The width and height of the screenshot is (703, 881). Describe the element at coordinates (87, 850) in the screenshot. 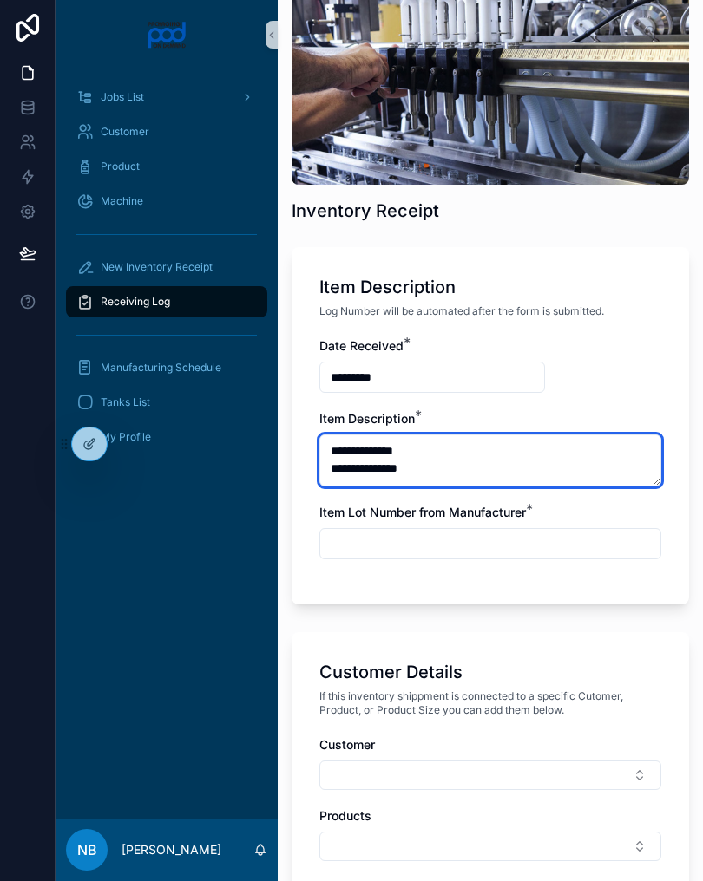

I see `span: NB` at that location.